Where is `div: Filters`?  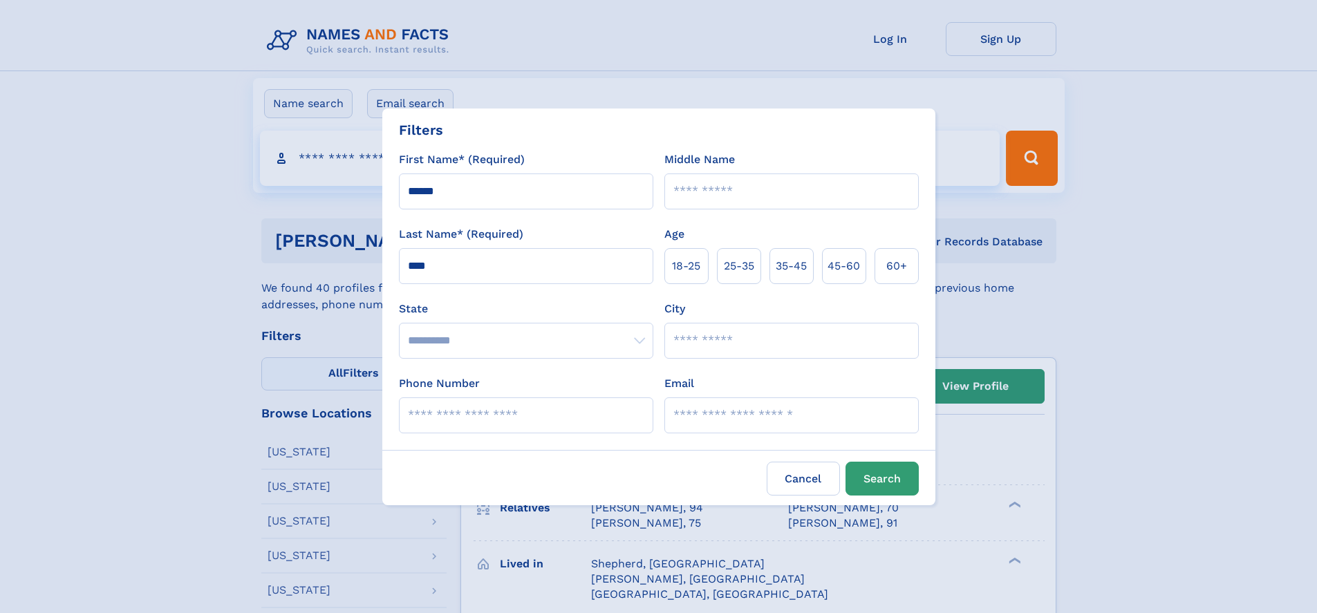
div: Filters is located at coordinates (421, 130).